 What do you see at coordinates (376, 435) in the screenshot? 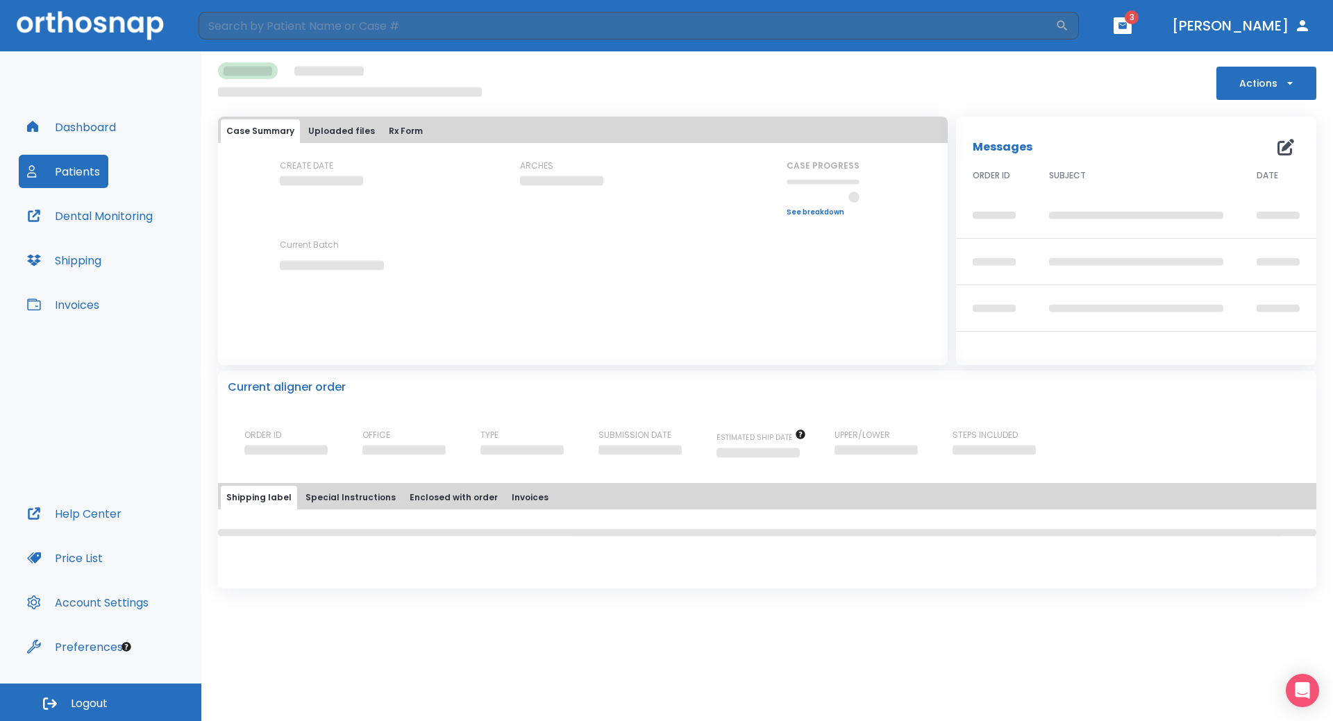
I see `p: OFFICE` at bounding box center [376, 435].